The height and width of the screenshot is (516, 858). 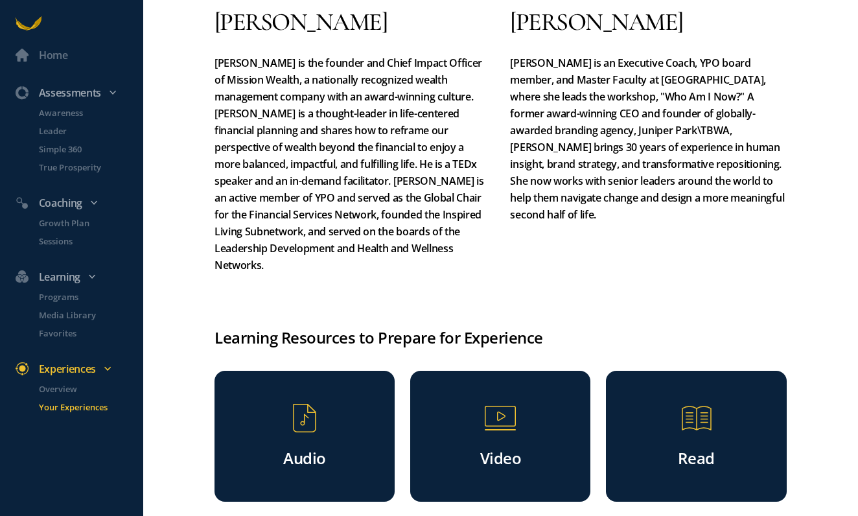 What do you see at coordinates (500, 455) in the screenshot?
I see `div: Video` at bounding box center [500, 455].